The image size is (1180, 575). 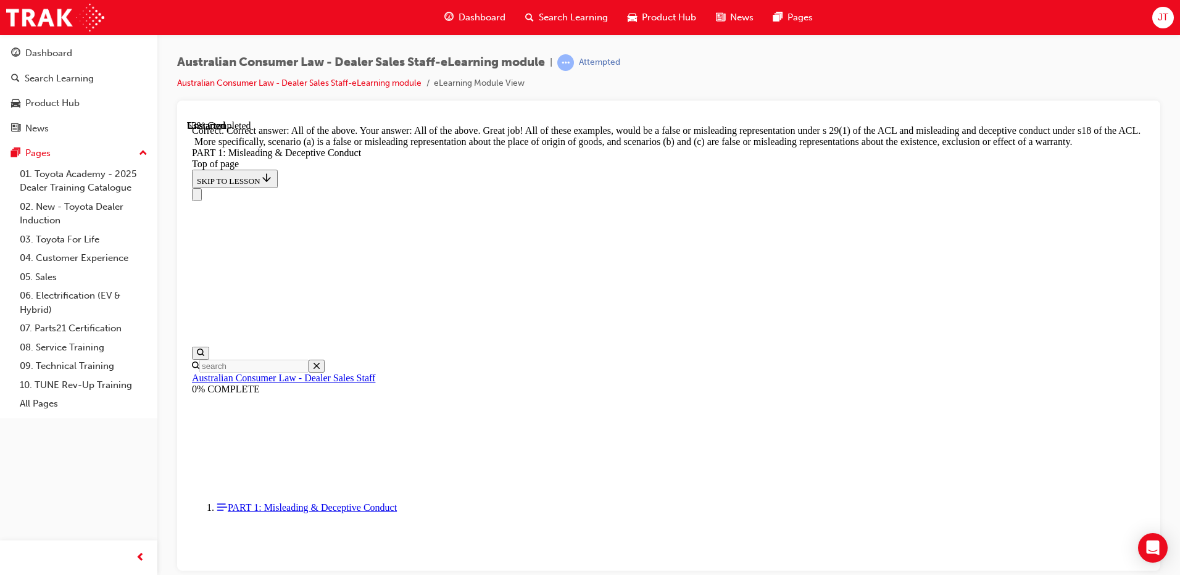 What do you see at coordinates (52, 103) in the screenshot?
I see `div: Product Hub` at bounding box center [52, 103].